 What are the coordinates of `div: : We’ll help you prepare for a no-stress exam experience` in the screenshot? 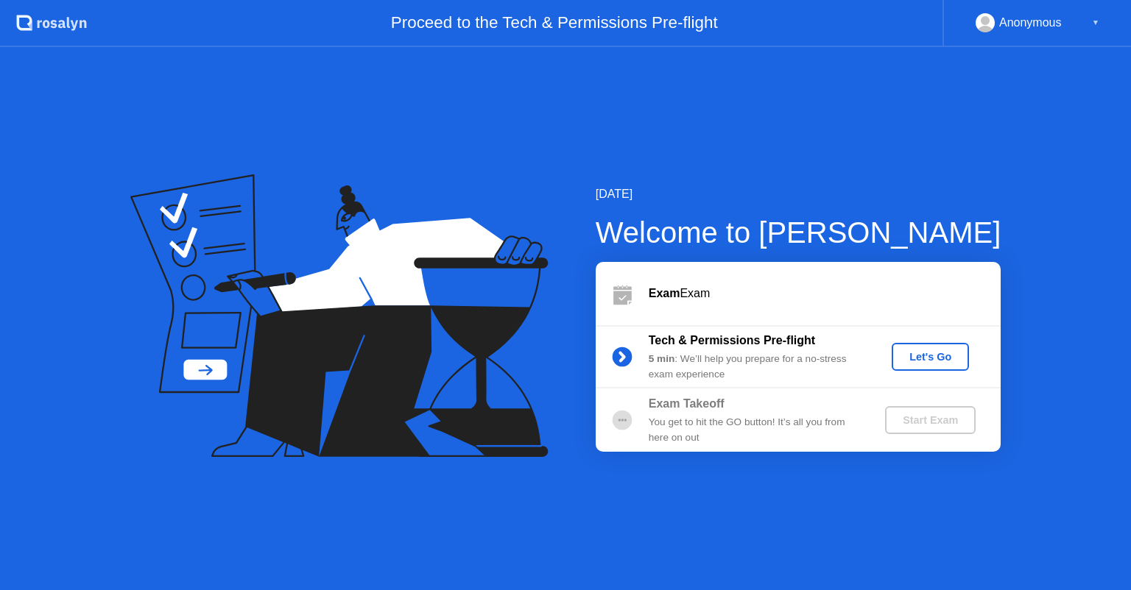 It's located at (755, 367).